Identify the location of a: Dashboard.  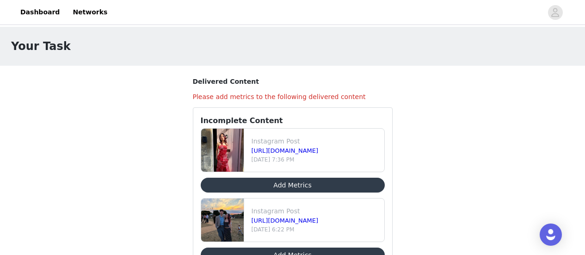
(40, 12).